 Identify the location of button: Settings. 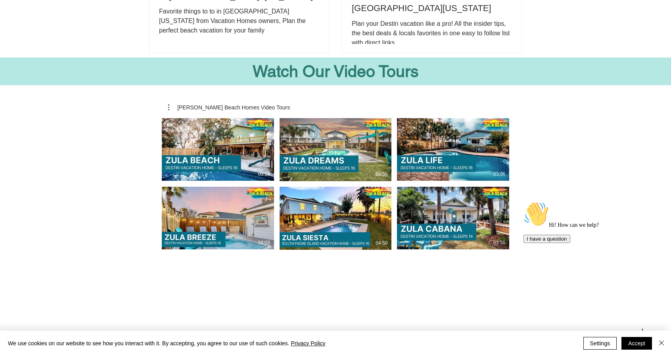
(600, 343).